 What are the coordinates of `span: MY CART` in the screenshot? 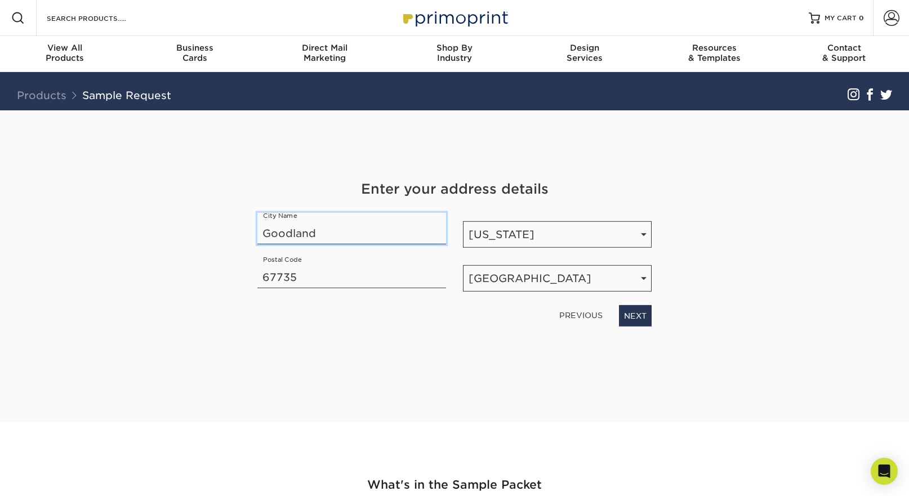 It's located at (840, 18).